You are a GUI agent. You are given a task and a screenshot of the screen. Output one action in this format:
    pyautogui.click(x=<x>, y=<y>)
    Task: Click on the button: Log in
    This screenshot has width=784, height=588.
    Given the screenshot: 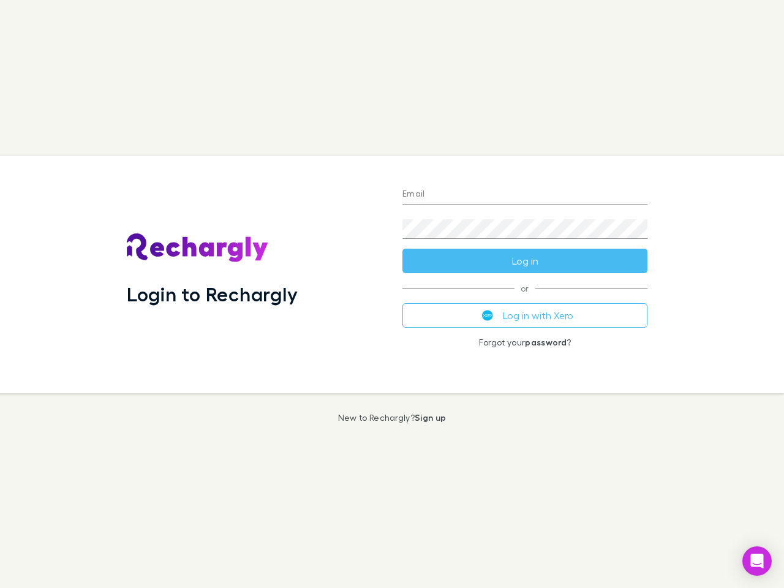 What is the action you would take?
    pyautogui.click(x=525, y=261)
    